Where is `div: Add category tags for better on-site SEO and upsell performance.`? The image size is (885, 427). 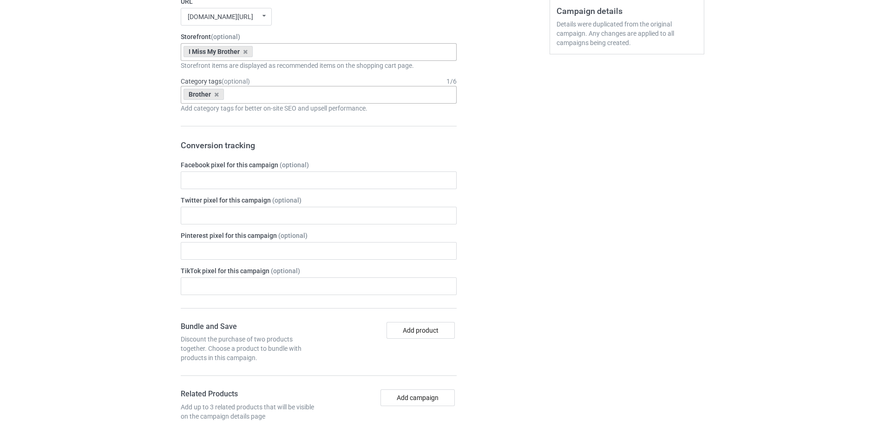 div: Add category tags for better on-site SEO and upsell performance. is located at coordinates (319, 108).